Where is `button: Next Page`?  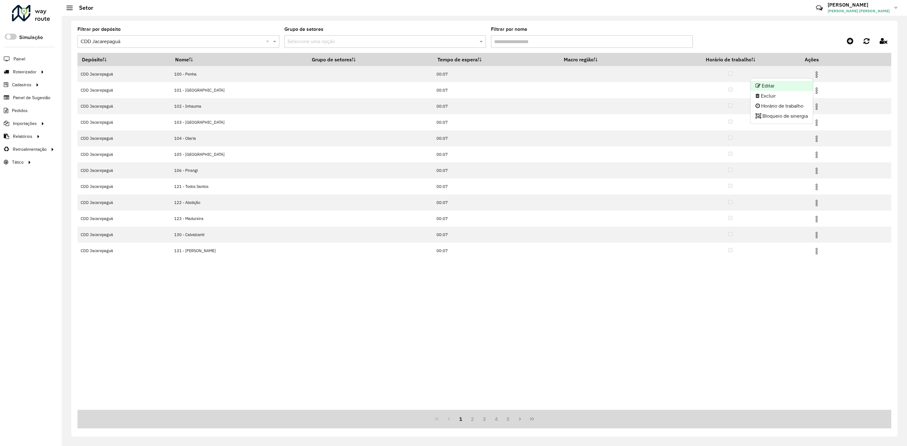
button: Next Page is located at coordinates (520, 419).